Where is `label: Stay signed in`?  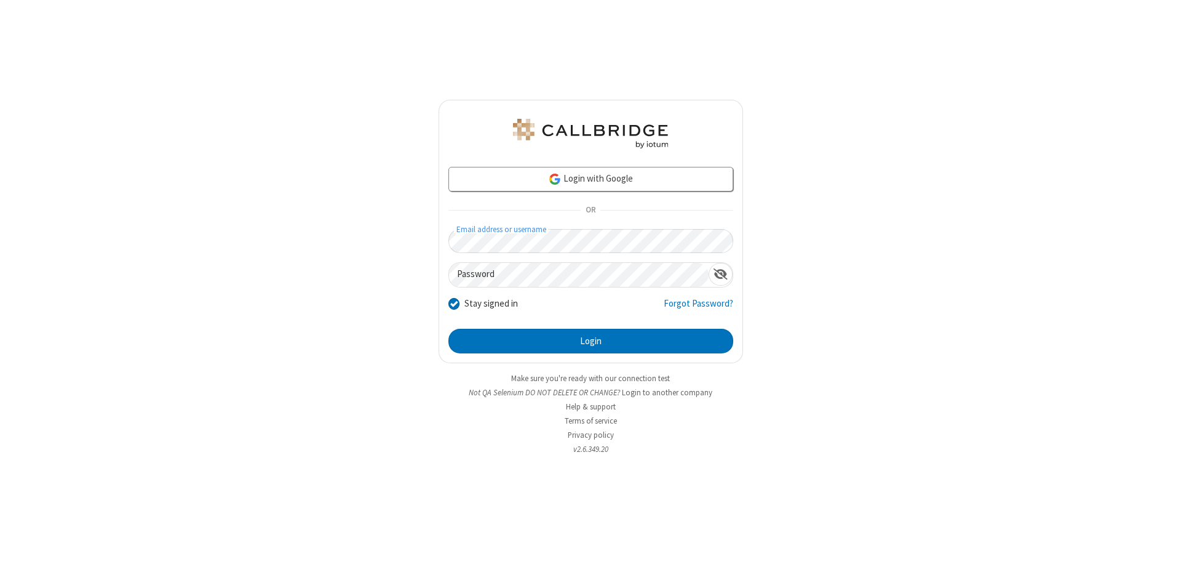
label: Stay signed in is located at coordinates (491, 303).